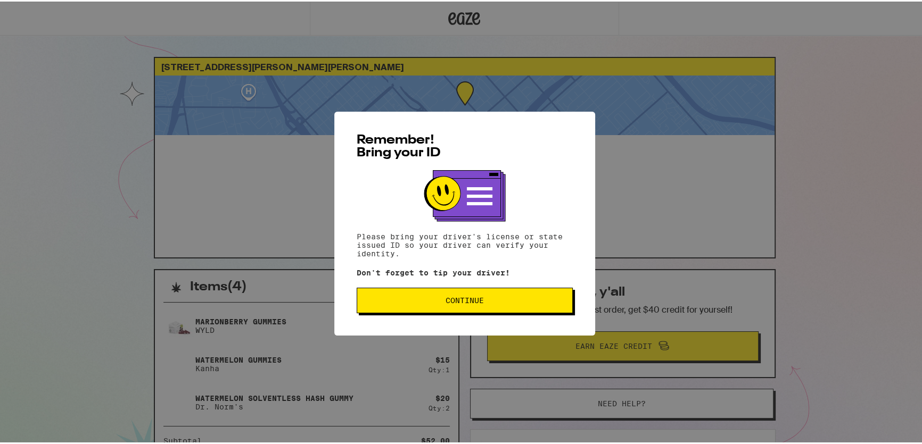  Describe the element at coordinates (465, 299) in the screenshot. I see `button: Continue` at that location.